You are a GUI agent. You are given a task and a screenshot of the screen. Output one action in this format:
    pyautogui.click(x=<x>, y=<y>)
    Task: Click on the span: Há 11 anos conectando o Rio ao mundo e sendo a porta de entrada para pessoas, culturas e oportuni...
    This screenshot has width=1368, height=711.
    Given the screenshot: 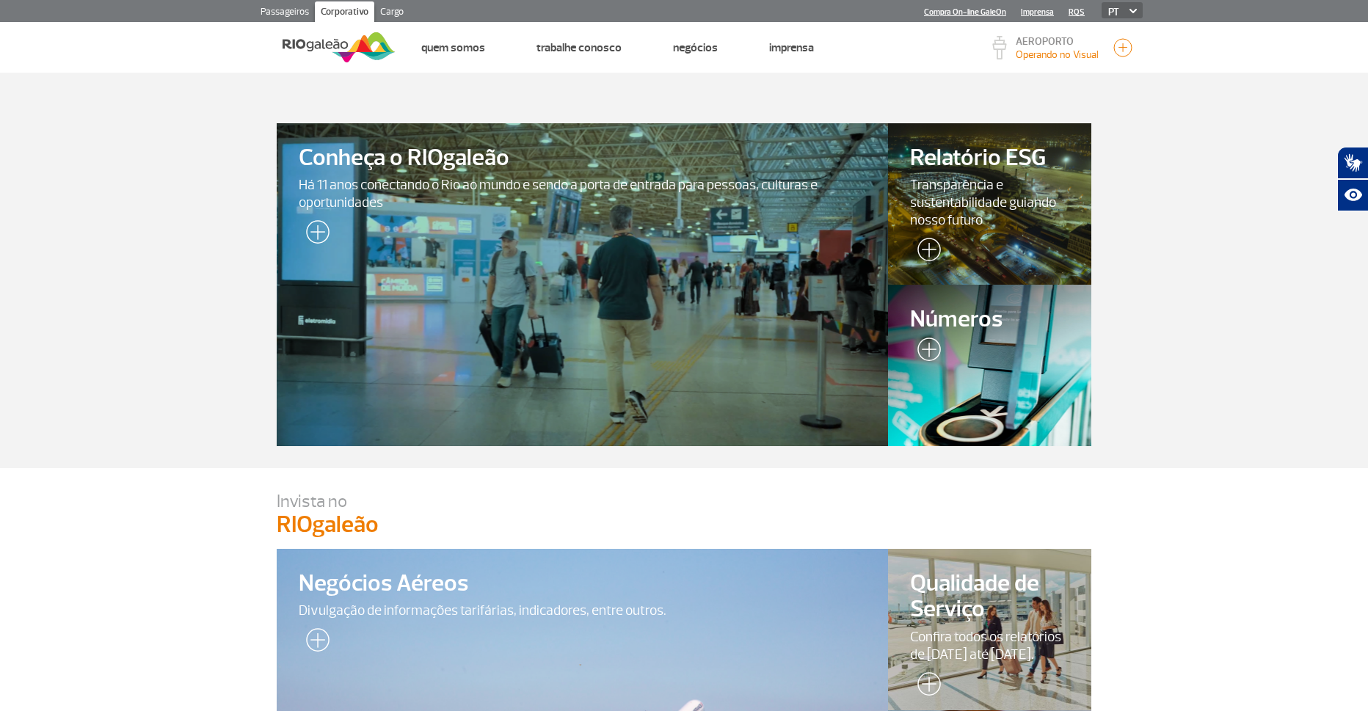 What is the action you would take?
    pyautogui.click(x=582, y=194)
    